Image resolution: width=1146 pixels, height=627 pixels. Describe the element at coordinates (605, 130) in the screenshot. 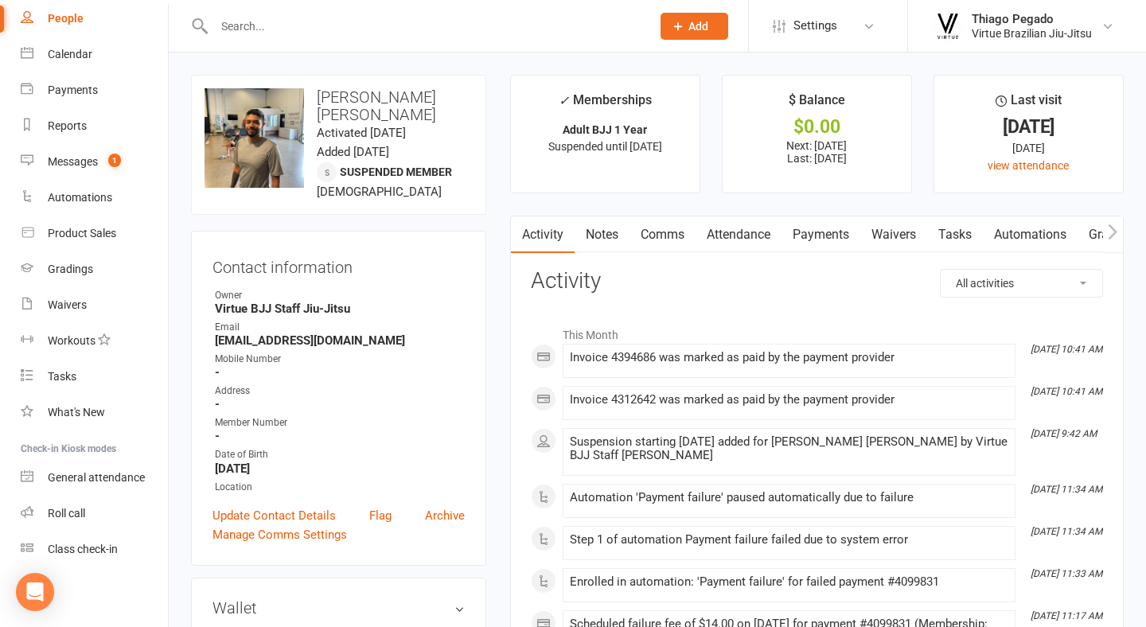

I see `strong: Adult BJJ 1 Year` at that location.